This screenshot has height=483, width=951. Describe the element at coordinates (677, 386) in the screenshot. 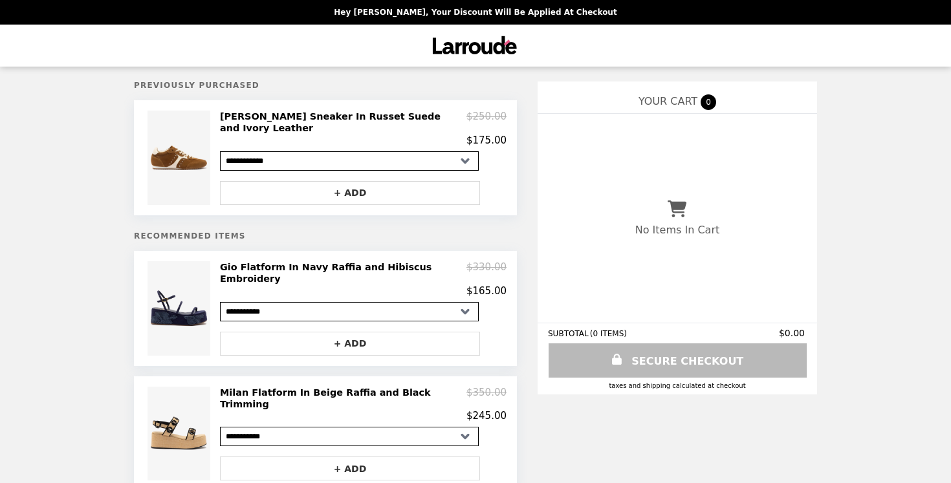

I see `div: Taxes and Shipping calculated at checkout` at that location.